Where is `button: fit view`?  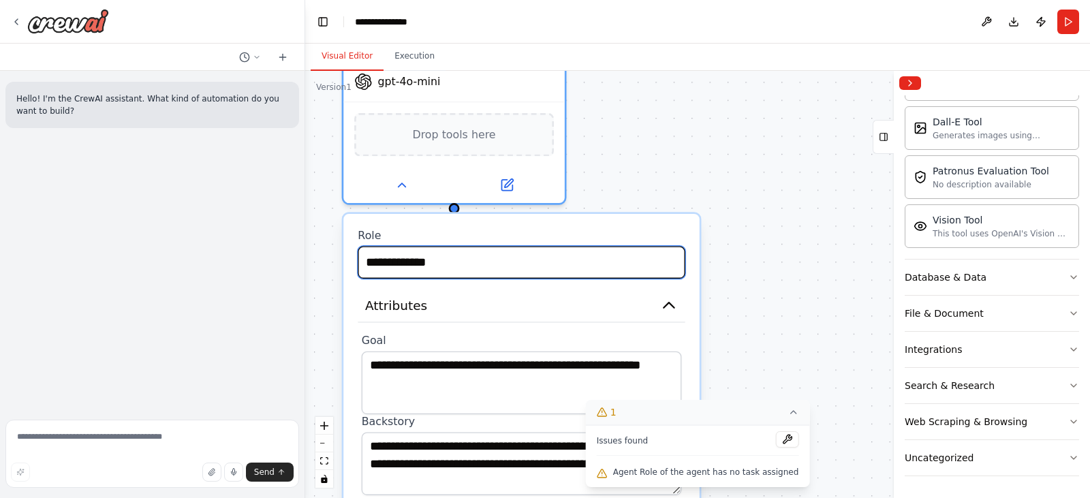 button: fit view is located at coordinates (324, 461).